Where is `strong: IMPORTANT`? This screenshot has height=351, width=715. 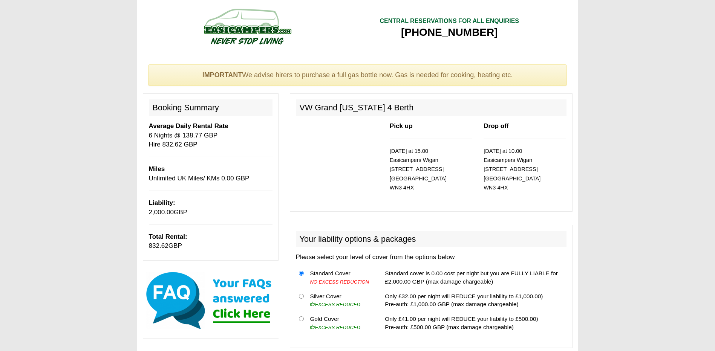
strong: IMPORTANT is located at coordinates (222, 75).